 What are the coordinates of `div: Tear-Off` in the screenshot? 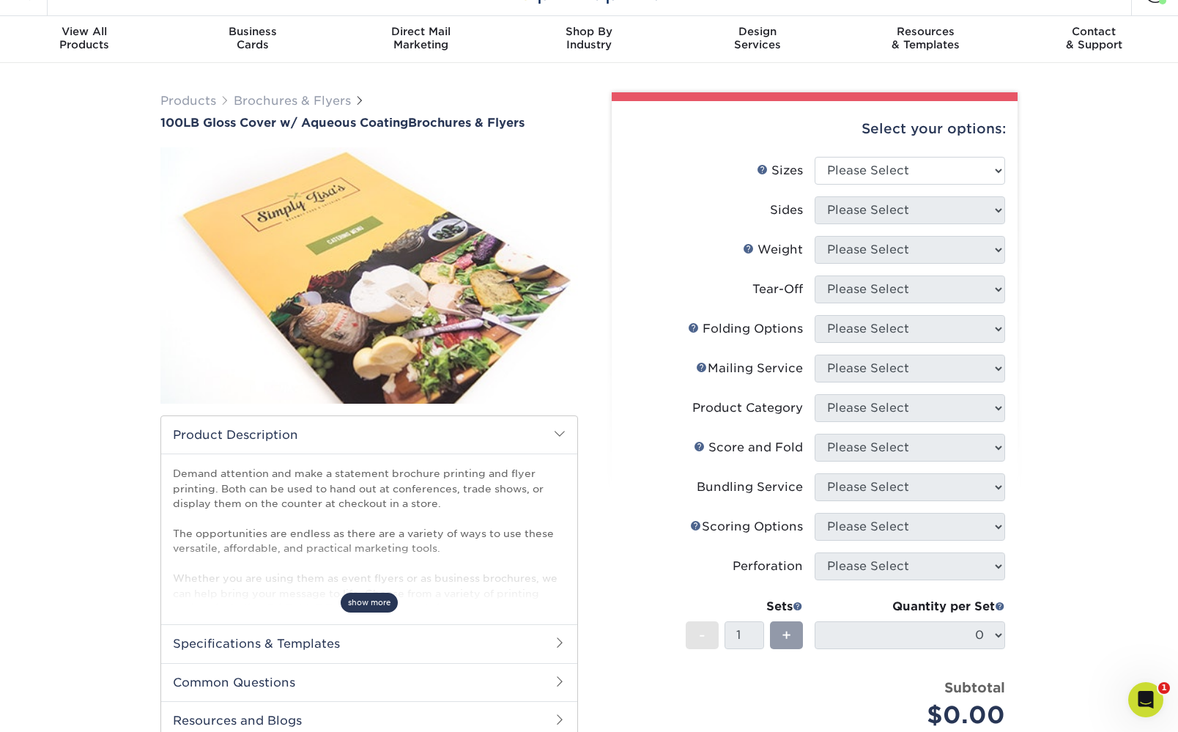 It's located at (778, 289).